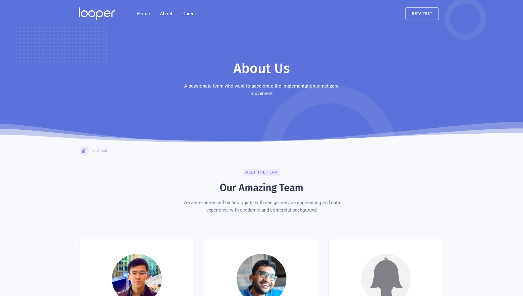  I want to click on h2: Our Amazing Team, so click(261, 188).